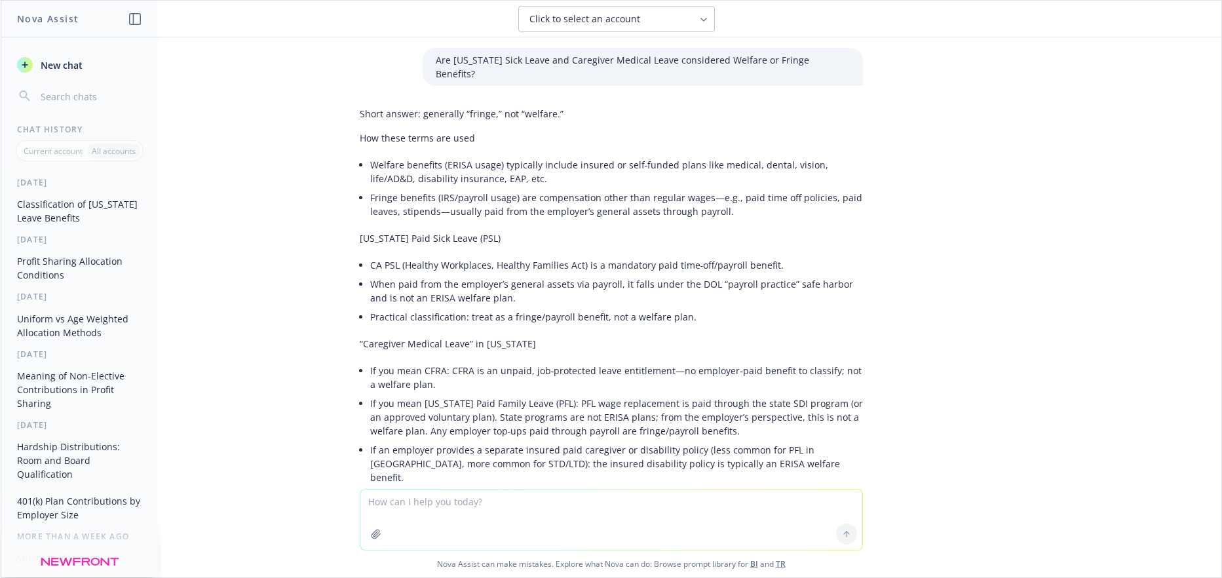  Describe the element at coordinates (584, 19) in the screenshot. I see `span: Click to select an account` at that location.